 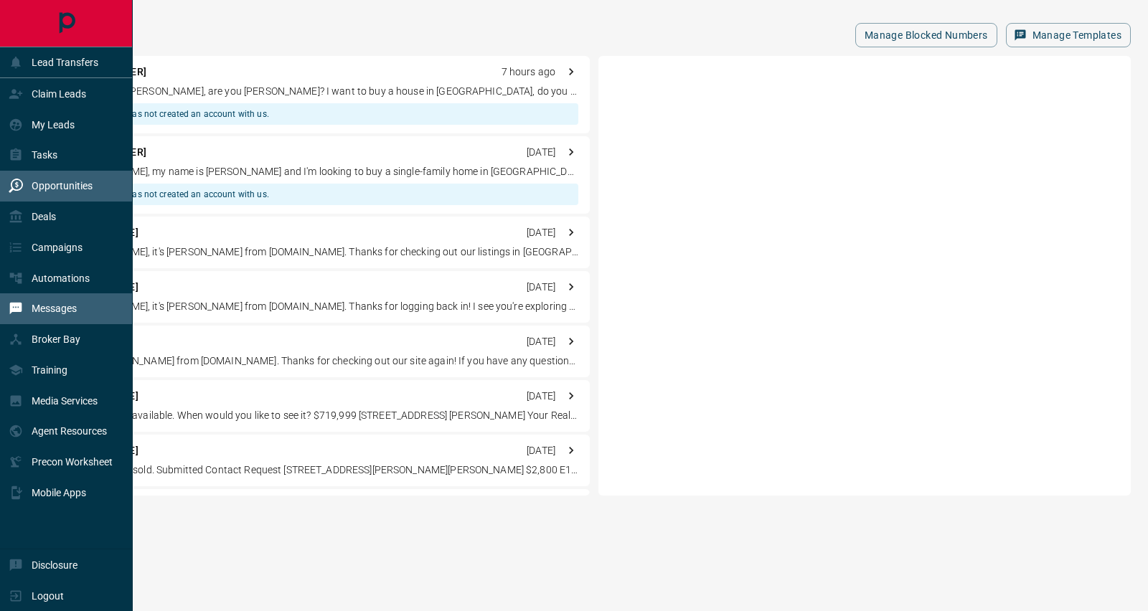 What do you see at coordinates (926, 35) in the screenshot?
I see `button: Manage Blocked Numbers` at bounding box center [926, 35].